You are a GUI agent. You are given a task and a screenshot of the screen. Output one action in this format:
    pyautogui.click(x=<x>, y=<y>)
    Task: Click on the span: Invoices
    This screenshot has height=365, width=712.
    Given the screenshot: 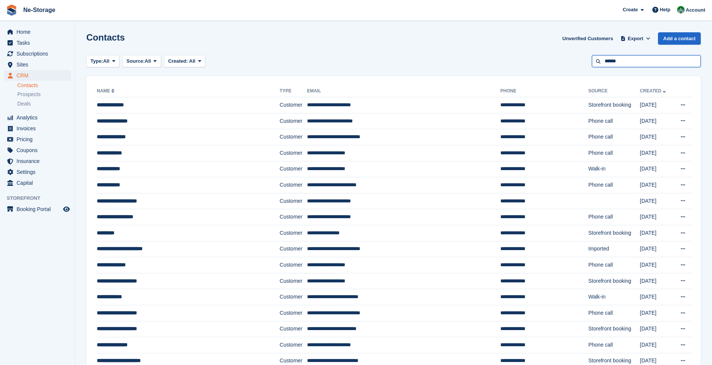 What is the action you would take?
    pyautogui.click(x=39, y=128)
    